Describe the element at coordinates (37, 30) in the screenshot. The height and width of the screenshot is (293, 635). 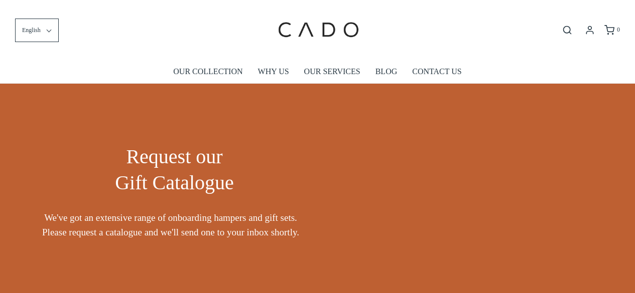
I see `button: English` at that location.